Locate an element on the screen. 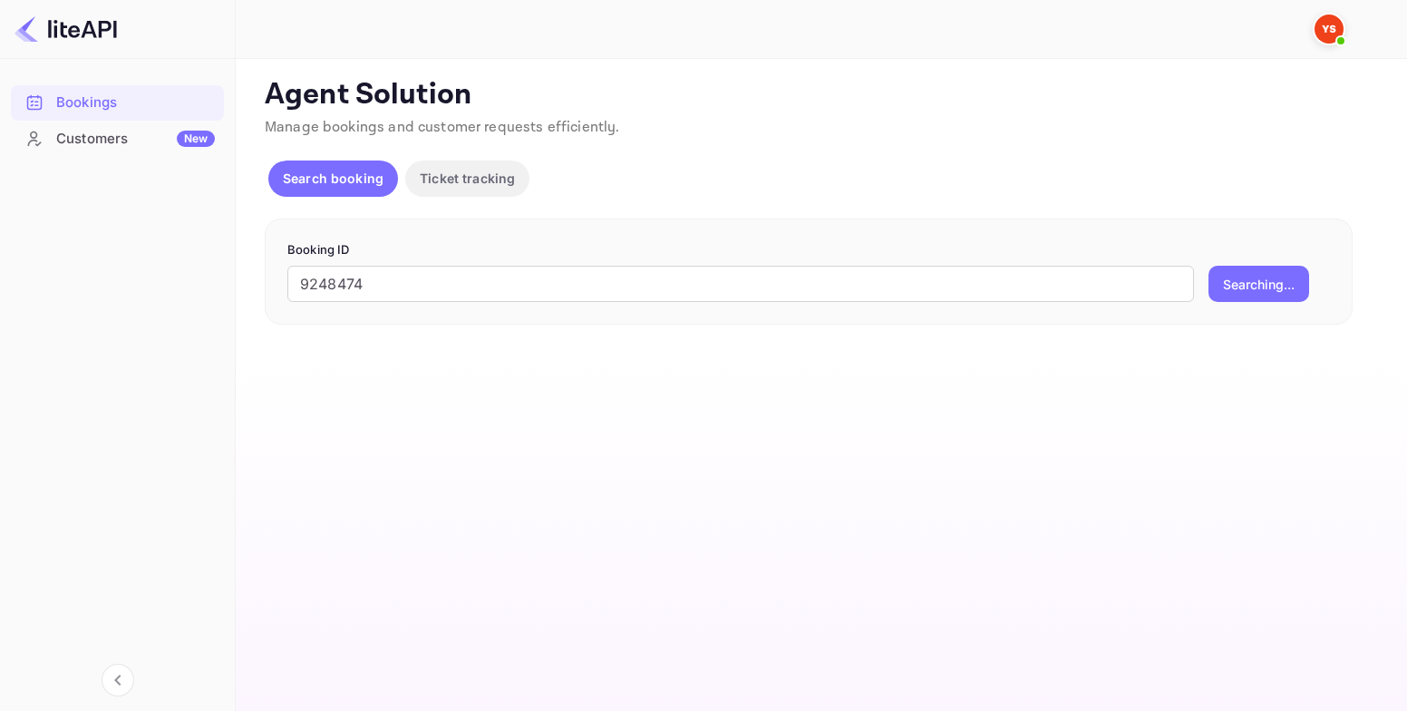  div: CustomersNew is located at coordinates (117, 139).